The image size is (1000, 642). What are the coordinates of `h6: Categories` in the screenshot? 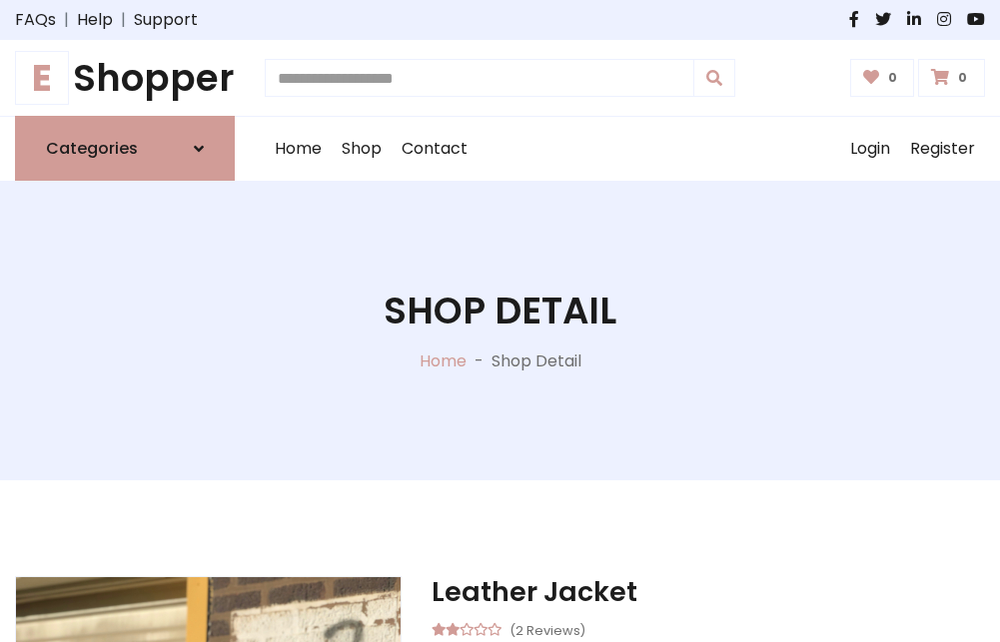 It's located at (92, 148).